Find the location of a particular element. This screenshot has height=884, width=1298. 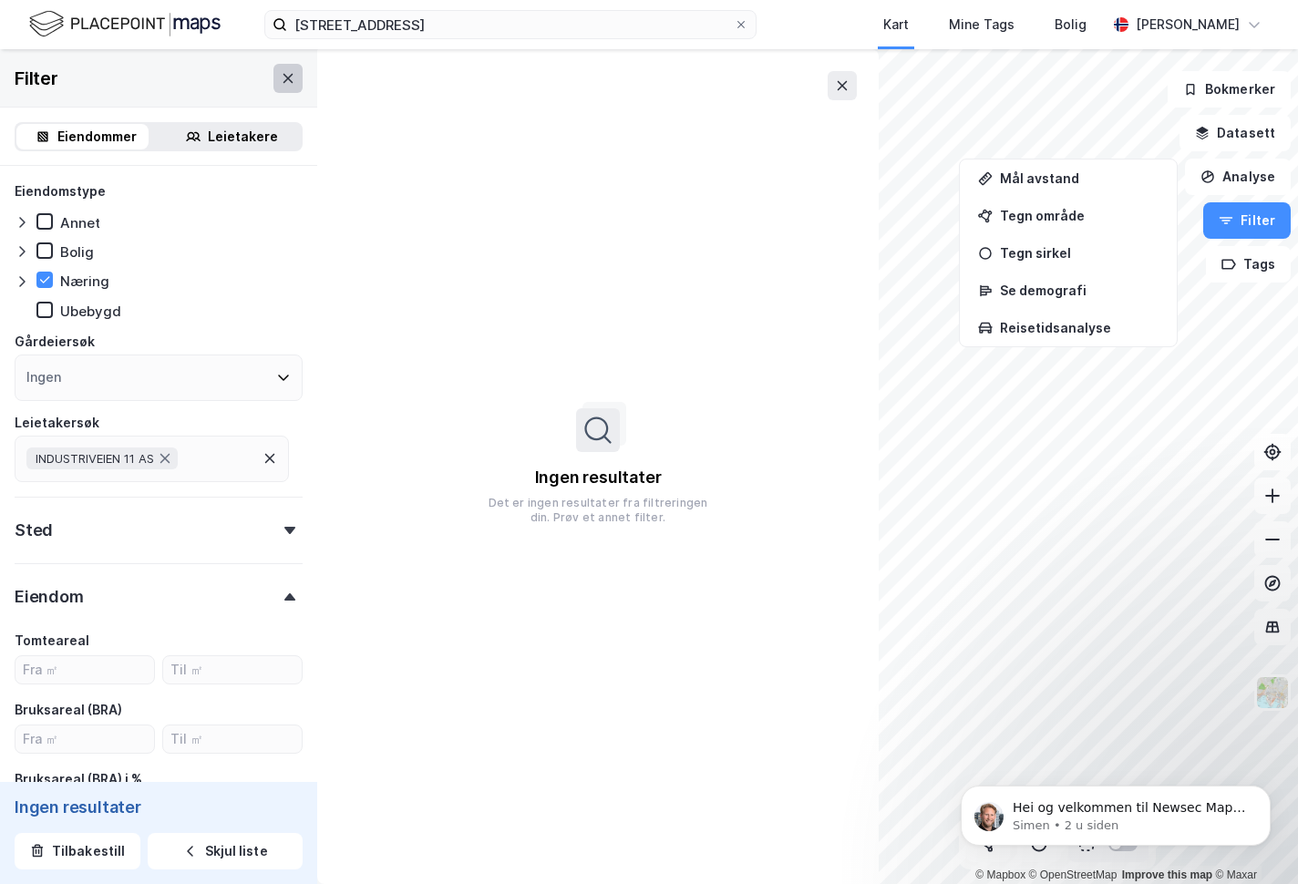

div: Mål avstand is located at coordinates (1079, 178).